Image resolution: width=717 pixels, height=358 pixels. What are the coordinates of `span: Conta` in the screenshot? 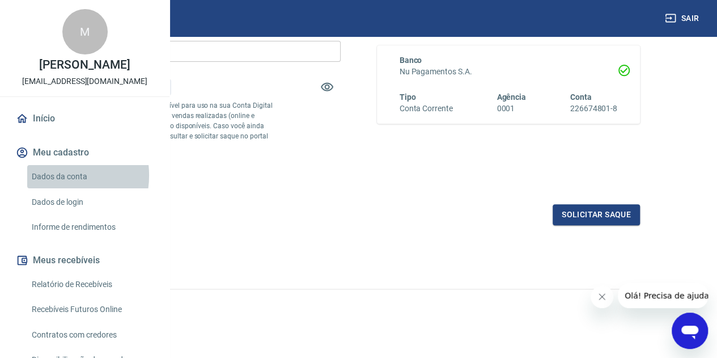 It's located at (581, 97).